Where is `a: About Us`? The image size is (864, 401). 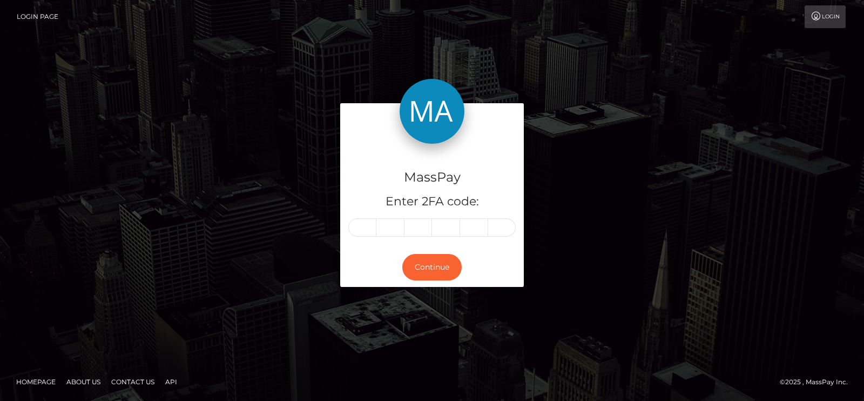
a: About Us is located at coordinates (83, 381).